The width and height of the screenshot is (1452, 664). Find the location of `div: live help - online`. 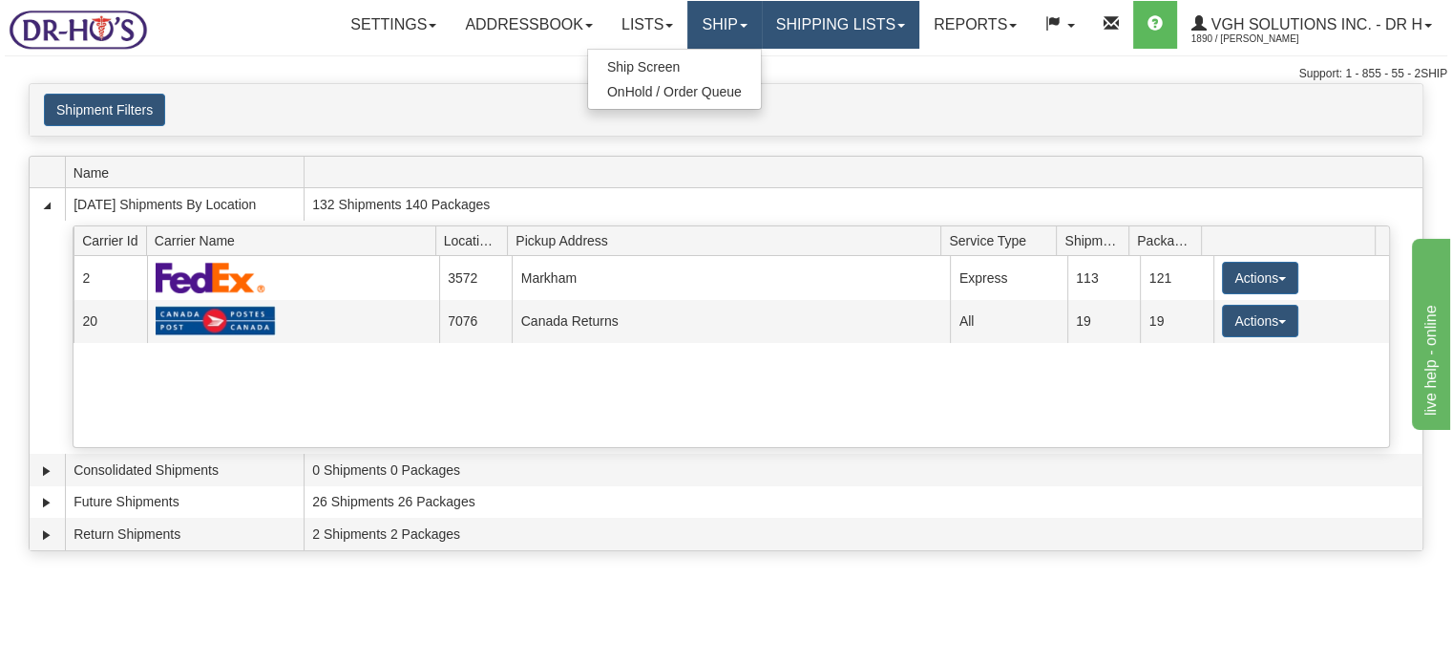

div: live help - online is located at coordinates (95, 23).